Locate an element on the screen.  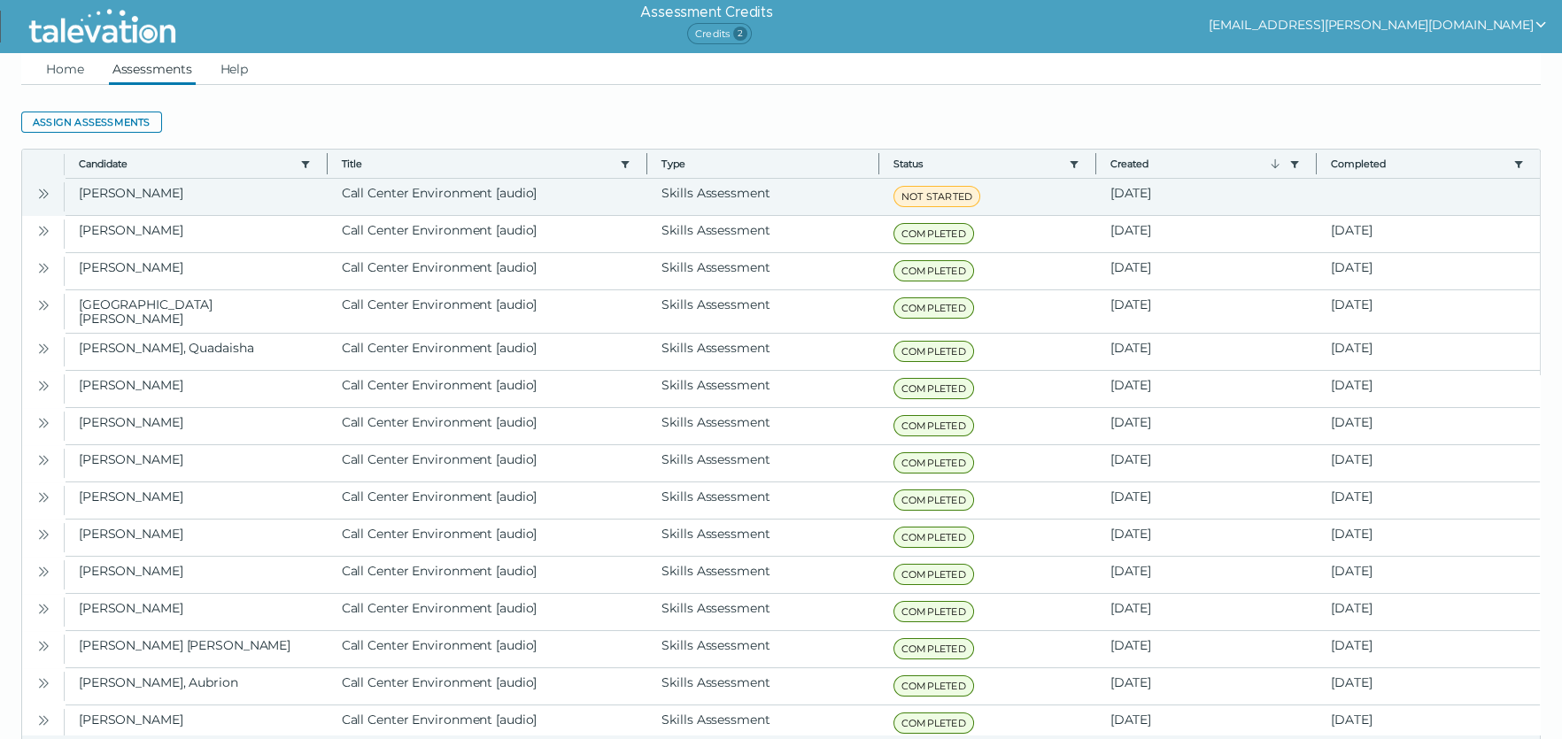
button: Assign assessments is located at coordinates (91, 122).